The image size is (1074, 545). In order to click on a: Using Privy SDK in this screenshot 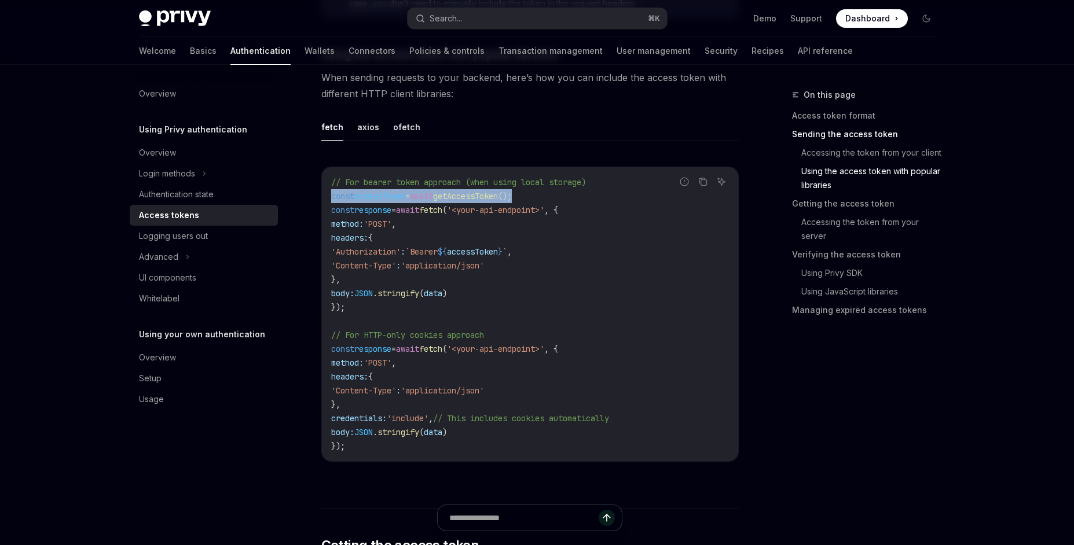, I will do `click(873, 273)`.